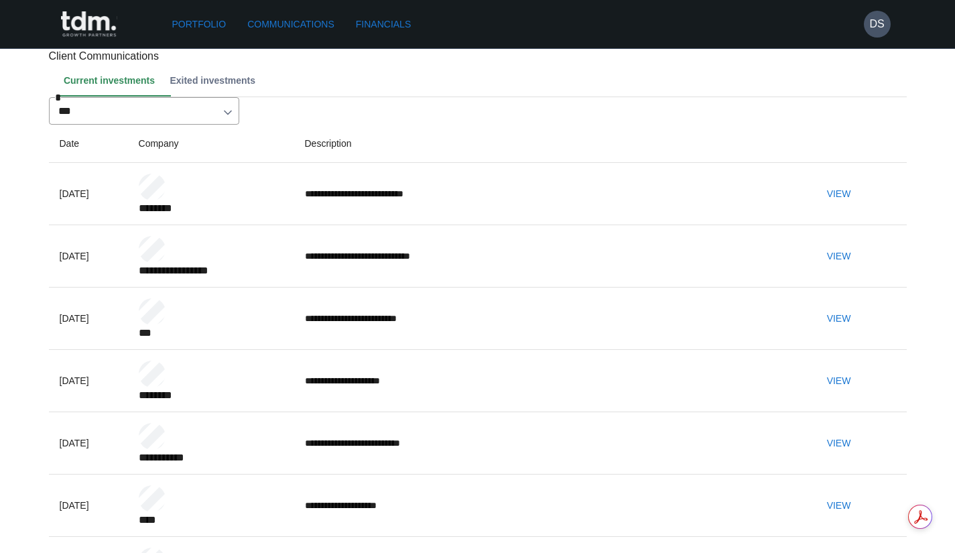 Image resolution: width=955 pixels, height=553 pixels. I want to click on div: Client notes tab, so click(483, 80).